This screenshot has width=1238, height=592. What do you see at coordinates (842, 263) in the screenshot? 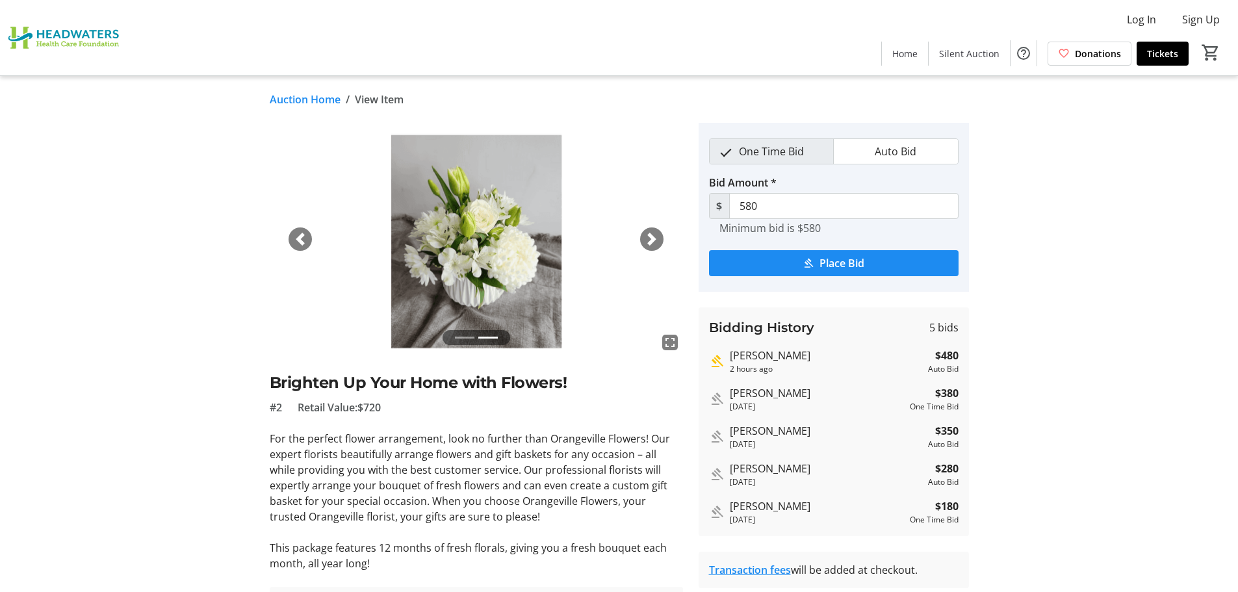
I see `span: Place Bid` at bounding box center [842, 263].